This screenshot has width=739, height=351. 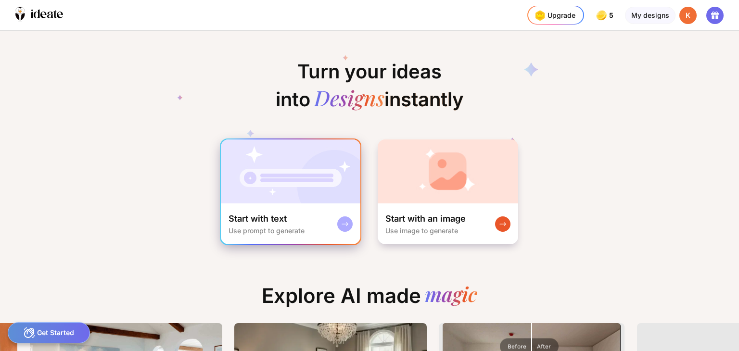 I want to click on div: My designs, so click(x=650, y=15).